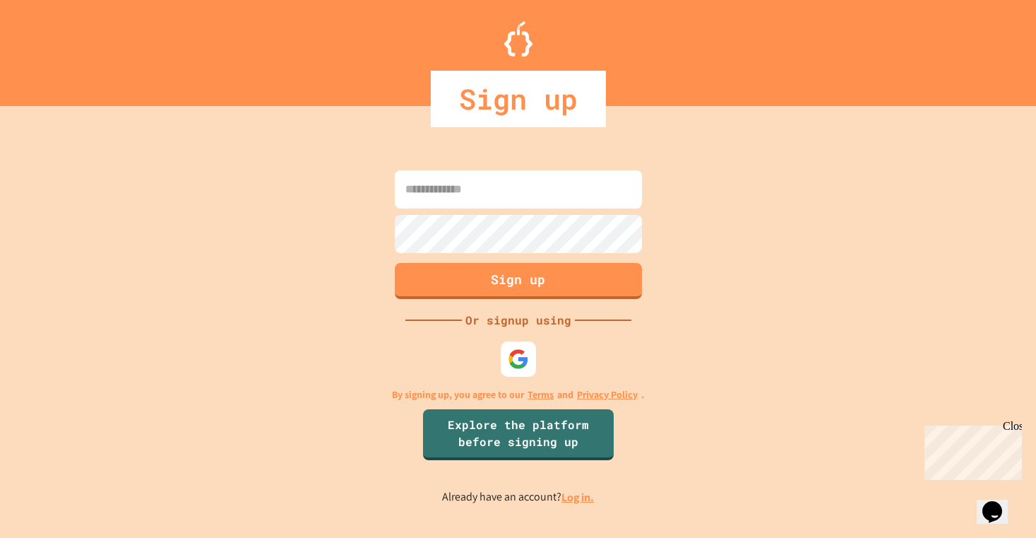 The image size is (1036, 538). I want to click on div: Sign up, so click(519, 99).